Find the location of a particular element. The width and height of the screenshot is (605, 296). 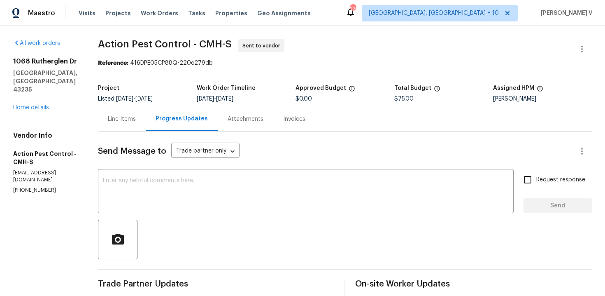

h5: Project is located at coordinates (109, 88).